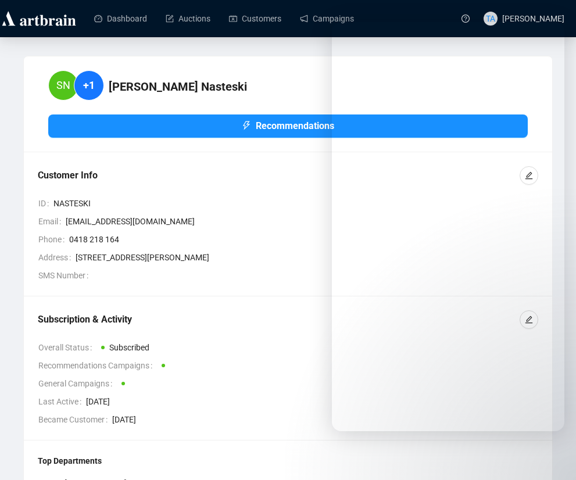 The image size is (576, 480). I want to click on a: Dashboard, so click(120, 19).